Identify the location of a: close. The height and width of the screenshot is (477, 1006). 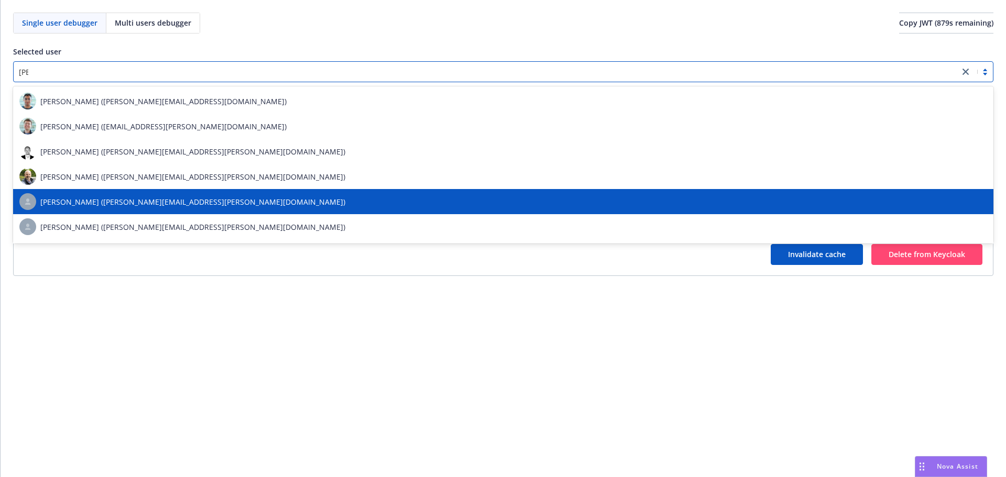
(965, 72).